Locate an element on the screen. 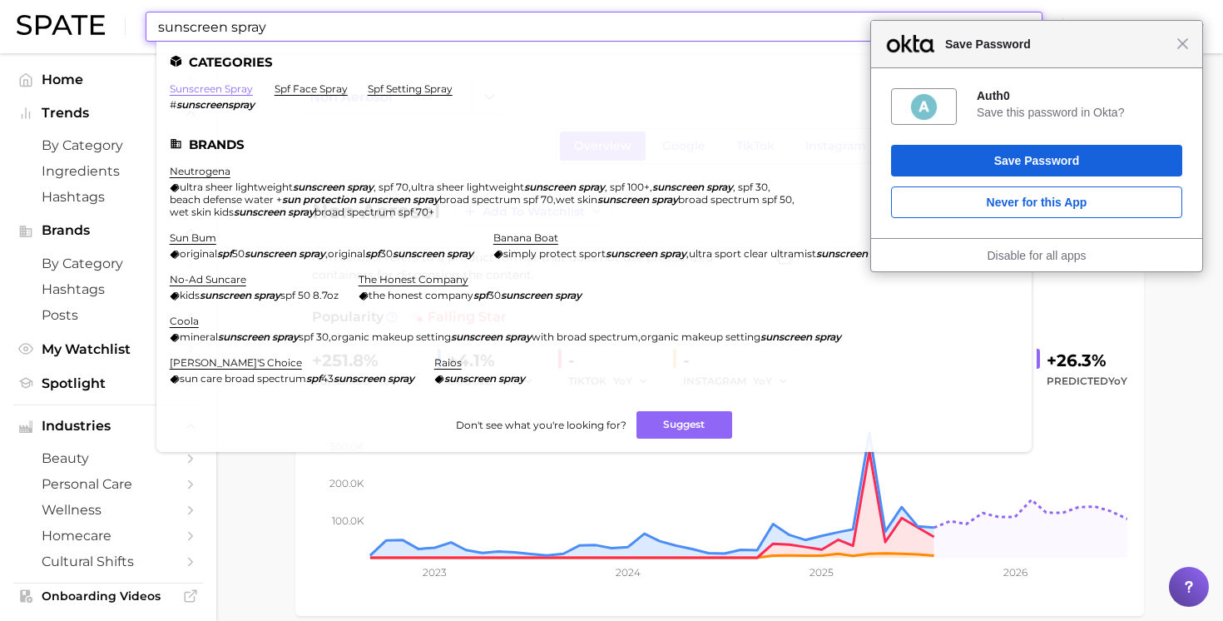 Image resolution: width=1223 pixels, height=621 pixels. span: by Category is located at coordinates (108, 263).